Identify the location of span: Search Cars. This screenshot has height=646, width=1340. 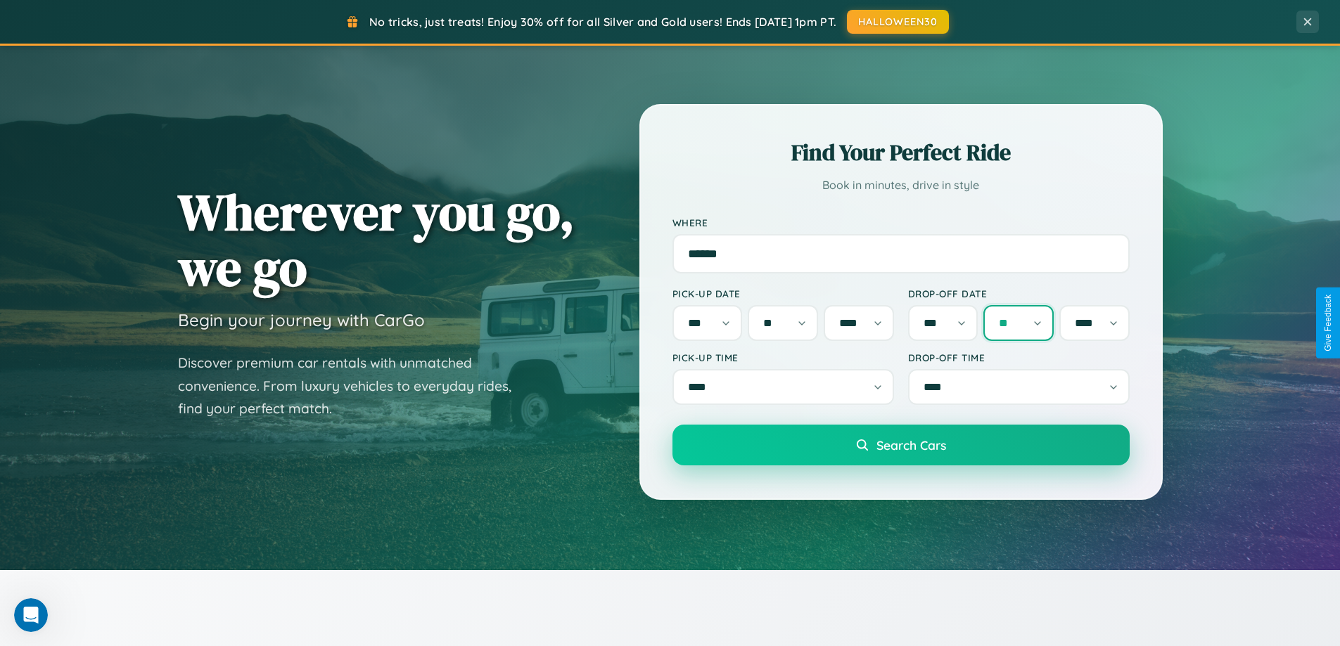
(911, 445).